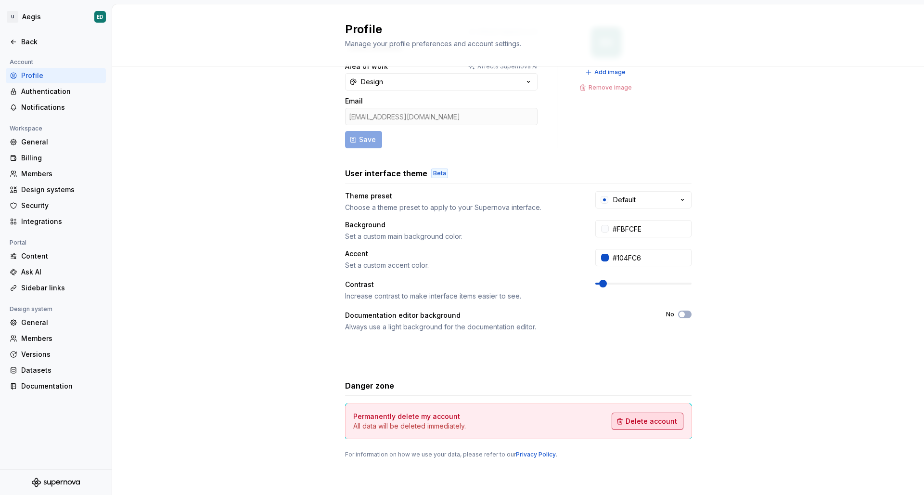 This screenshot has height=495, width=924. What do you see at coordinates (535, 454) in the screenshot?
I see `a: Privacy Policy` at bounding box center [535, 454].